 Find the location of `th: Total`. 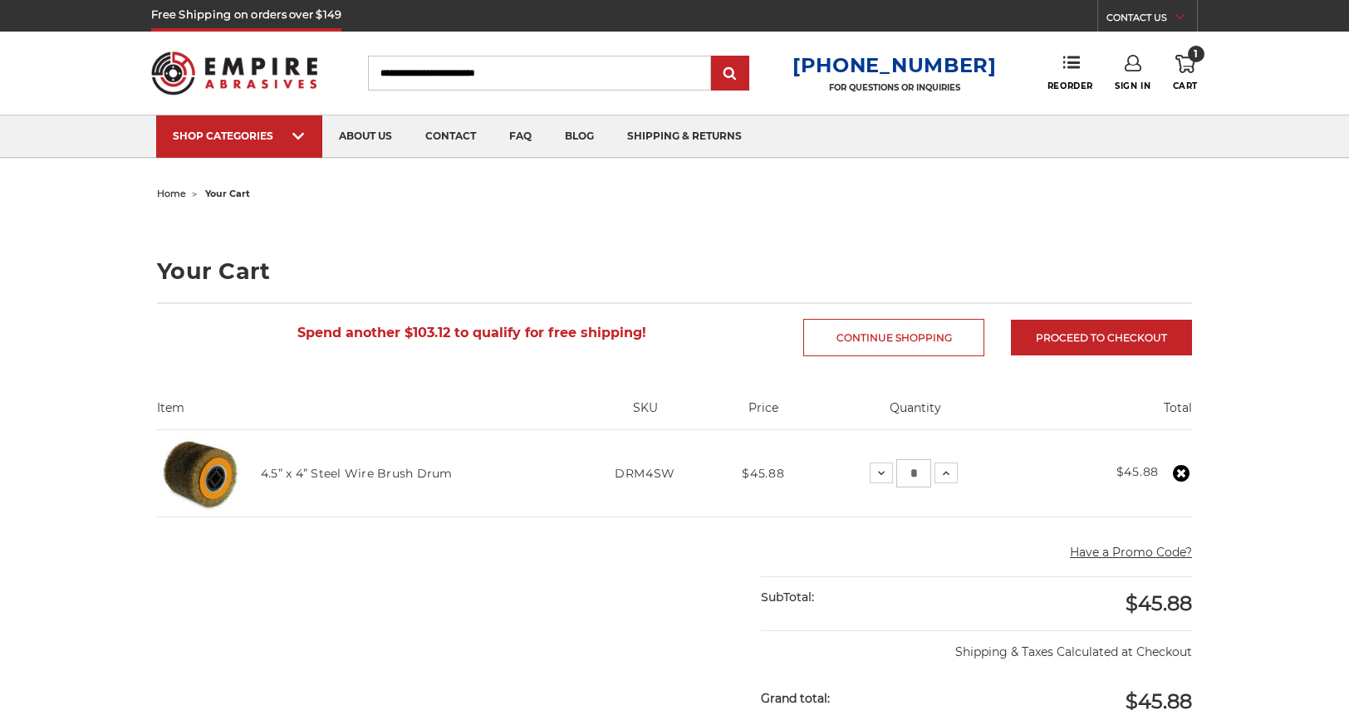

th: Total is located at coordinates (1105, 415).